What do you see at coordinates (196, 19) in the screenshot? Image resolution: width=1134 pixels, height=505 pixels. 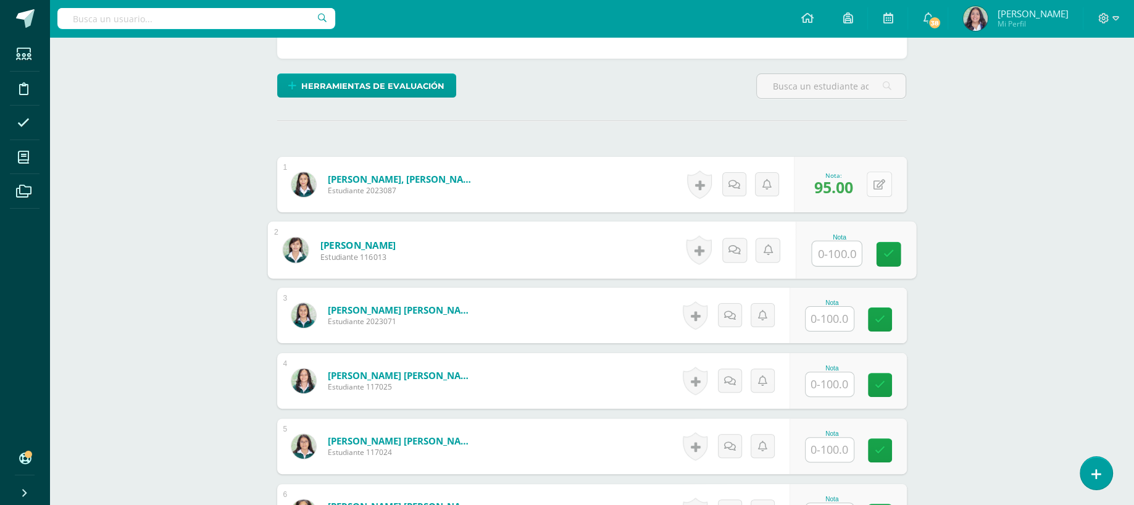 I see `input: Busca un usuario...` at bounding box center [196, 19].